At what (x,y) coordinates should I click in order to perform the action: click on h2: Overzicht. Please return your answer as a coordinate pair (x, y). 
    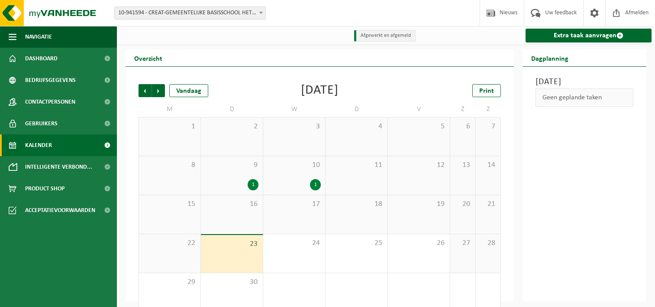
    Looking at the image, I should click on (148, 58).